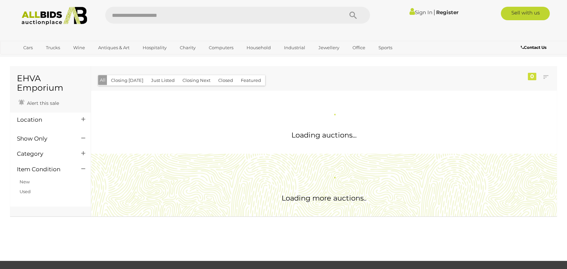  Describe the element at coordinates (324, 135) in the screenshot. I see `span: Loading auctions...` at that location.